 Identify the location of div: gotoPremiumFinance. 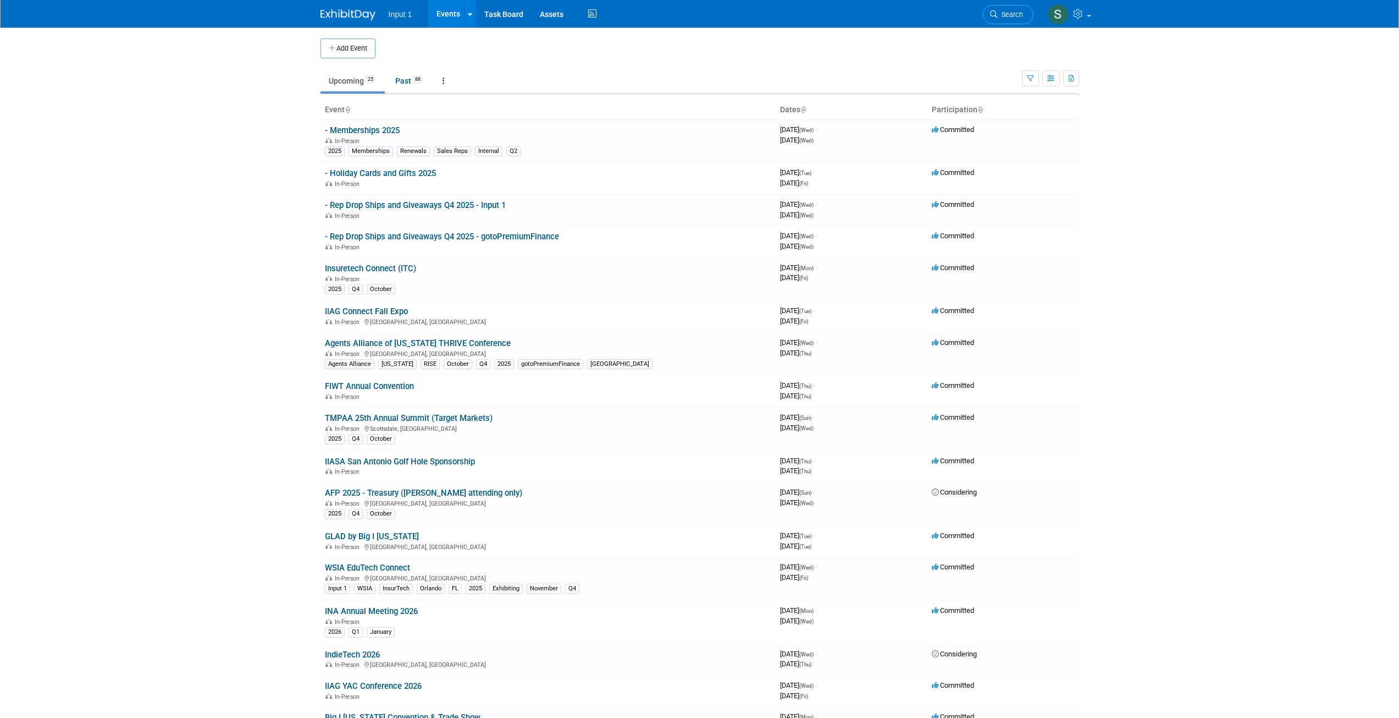
(550, 364).